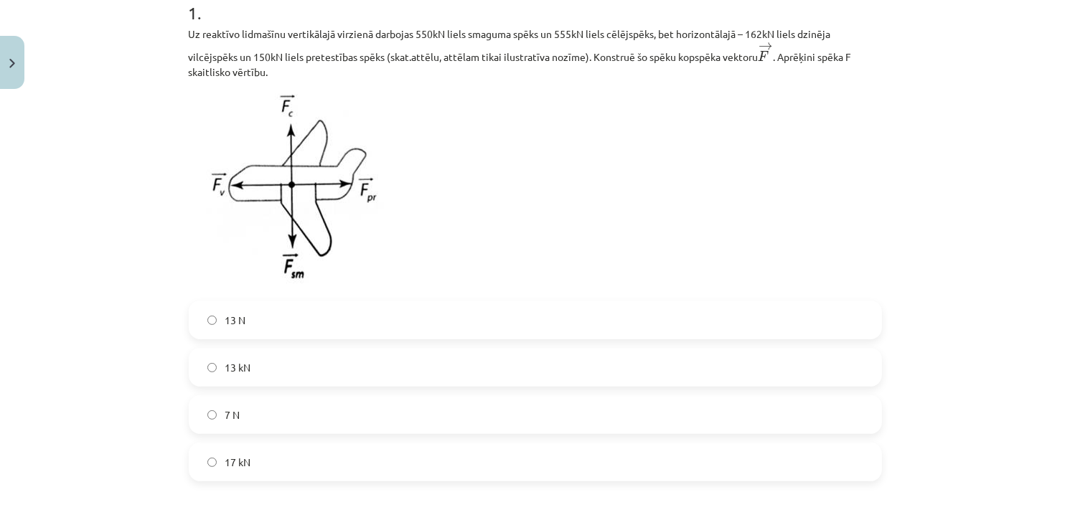 The image size is (1070, 515). What do you see at coordinates (212, 320) in the screenshot?
I see `input: 13 N` at bounding box center [212, 320].